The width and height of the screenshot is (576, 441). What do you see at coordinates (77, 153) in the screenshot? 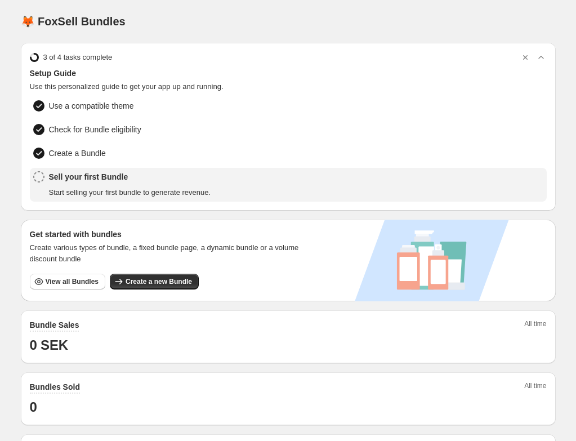
I see `span: Create a Bundle` at bounding box center [77, 153].